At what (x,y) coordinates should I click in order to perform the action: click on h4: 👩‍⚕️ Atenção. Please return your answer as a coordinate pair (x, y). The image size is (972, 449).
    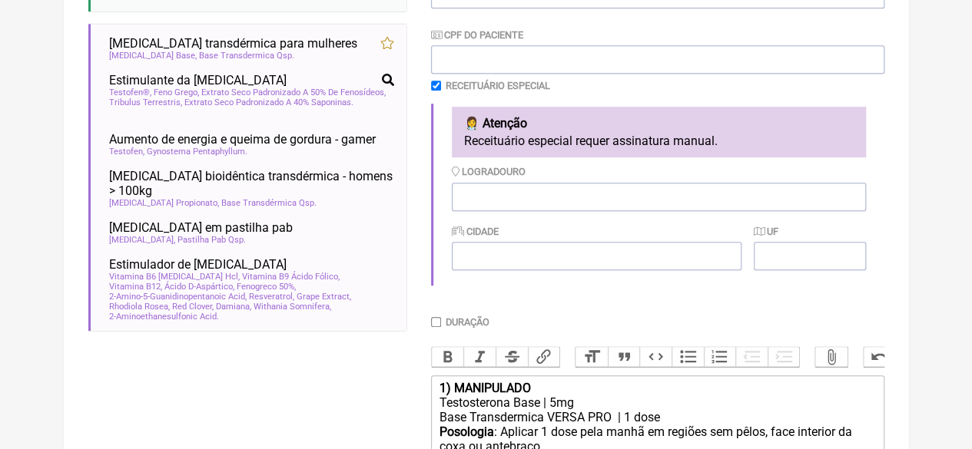
    Looking at the image, I should click on (658, 123).